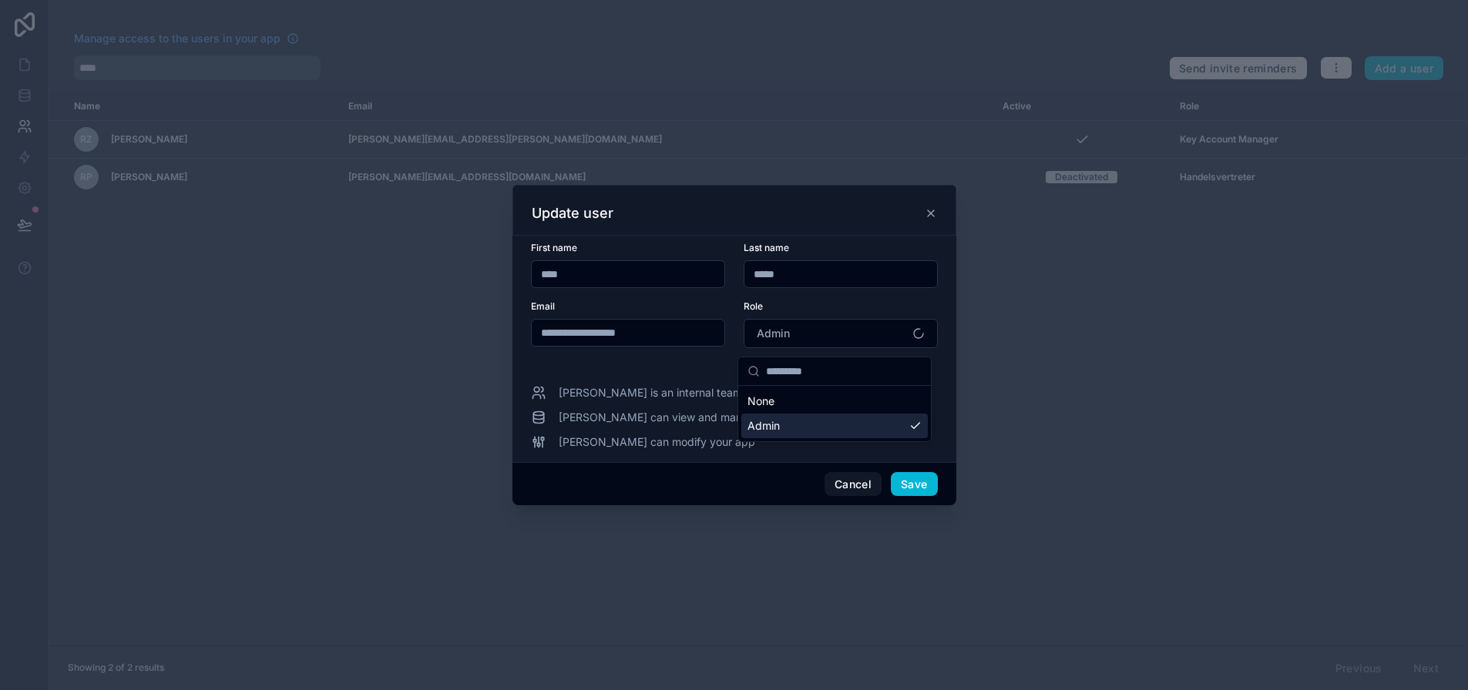 The width and height of the screenshot is (1468, 690). Describe the element at coordinates (834, 401) in the screenshot. I see `div: None` at that location.